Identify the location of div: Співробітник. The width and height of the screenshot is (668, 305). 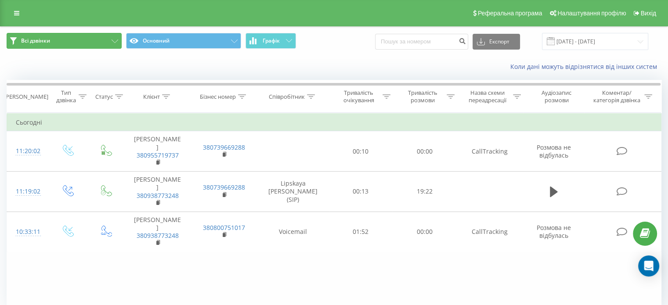
(287, 97).